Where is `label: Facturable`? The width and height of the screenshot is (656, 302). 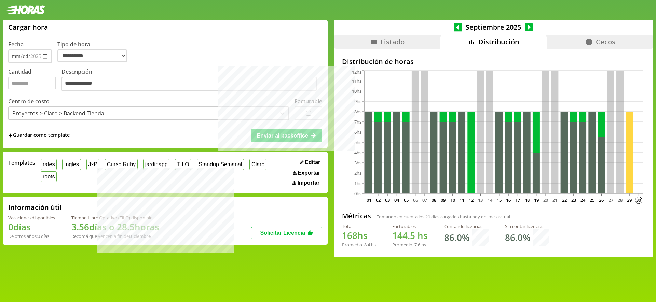 label: Facturable is located at coordinates (308, 101).